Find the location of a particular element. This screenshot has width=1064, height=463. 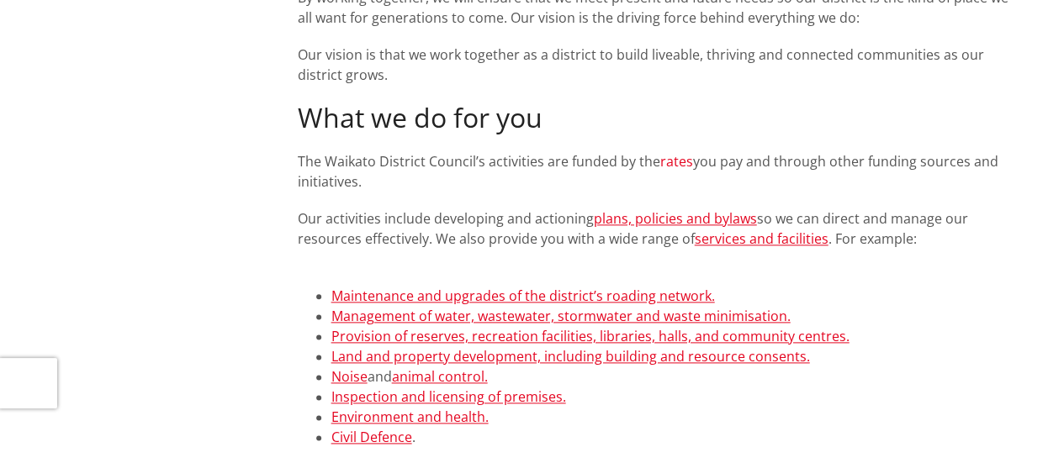

span: . For example: is located at coordinates (872, 239).